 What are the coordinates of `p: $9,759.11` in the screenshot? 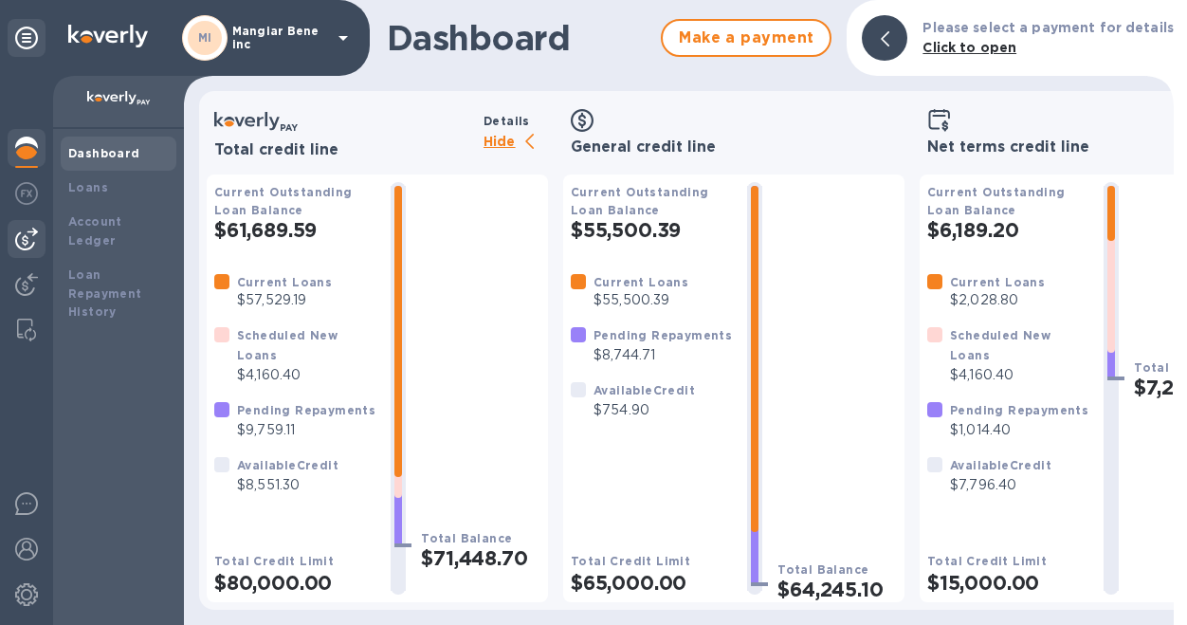 It's located at (306, 429).